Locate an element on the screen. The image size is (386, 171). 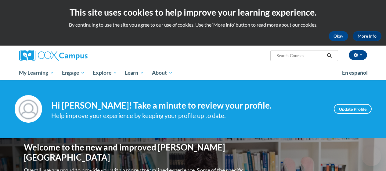
p: By continuing to use the site you agree to our use of cookies. Use the ‘More info’ button to read... is located at coordinates (193, 25).